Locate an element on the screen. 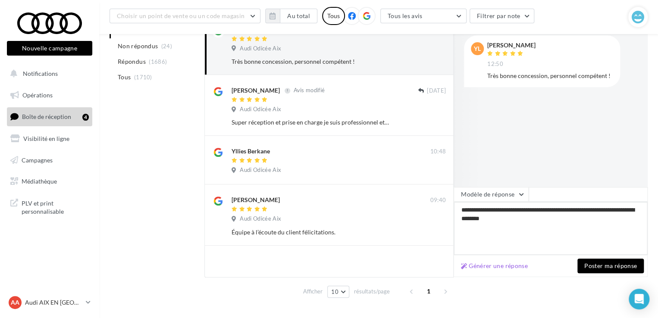 This screenshot has height=318, width=658. button: Notifications is located at coordinates (48, 74).